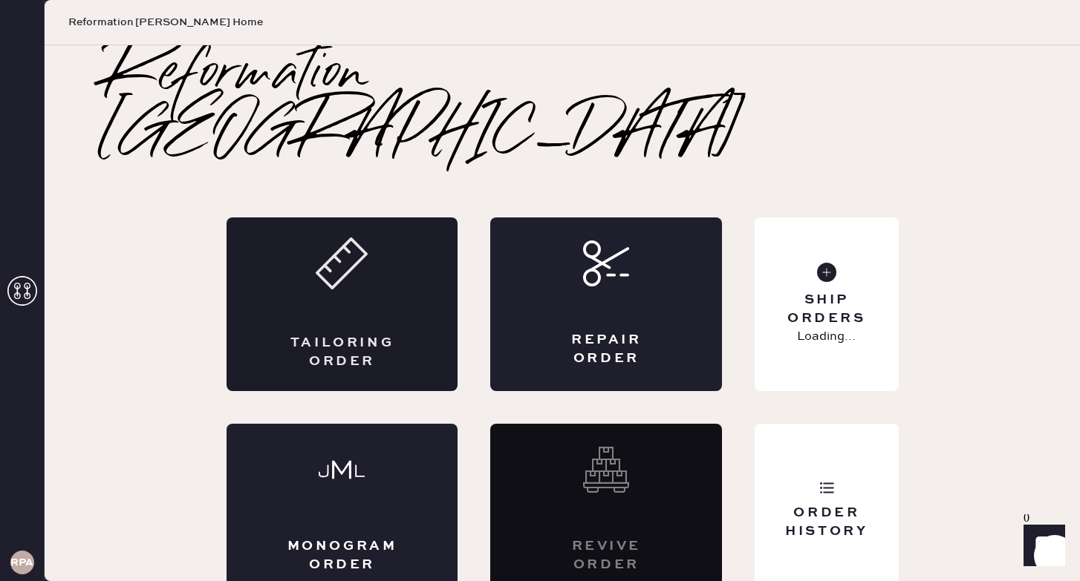 This screenshot has height=581, width=1080. What do you see at coordinates (826, 310) in the screenshot?
I see `div: Ship Orders` at bounding box center [826, 310].